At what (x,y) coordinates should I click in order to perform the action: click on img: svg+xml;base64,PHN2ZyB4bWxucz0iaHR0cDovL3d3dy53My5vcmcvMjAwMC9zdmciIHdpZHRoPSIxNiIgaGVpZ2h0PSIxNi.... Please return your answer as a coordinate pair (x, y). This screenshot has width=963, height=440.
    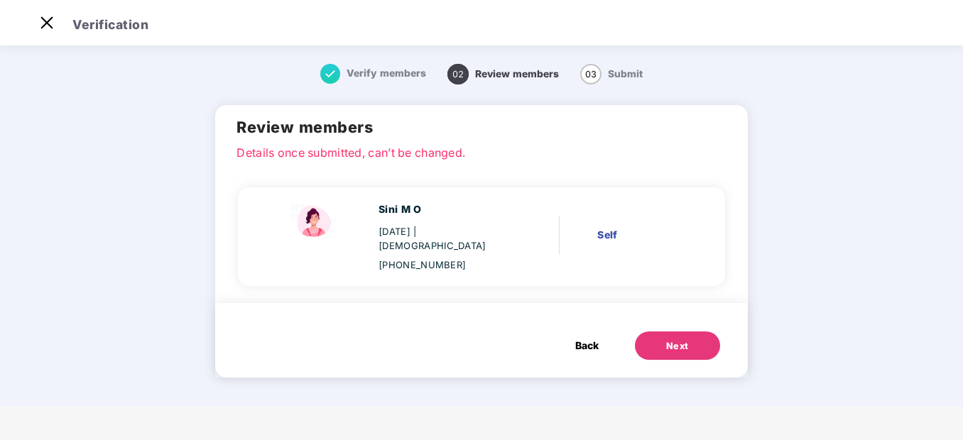
    Looking at the image, I should click on (330, 74).